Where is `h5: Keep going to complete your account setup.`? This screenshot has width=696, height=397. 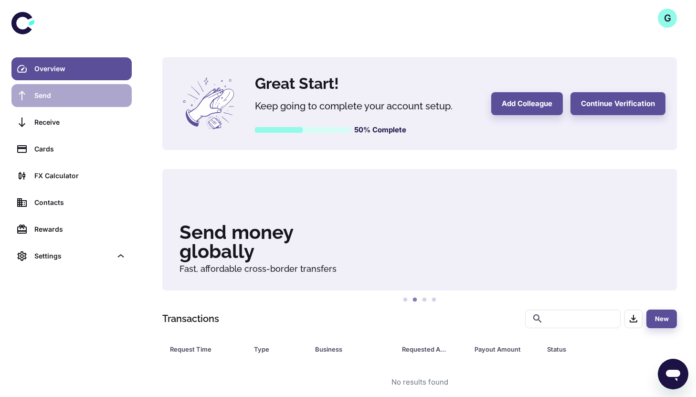
h5: Keep going to complete your account setup. is located at coordinates (367, 106).